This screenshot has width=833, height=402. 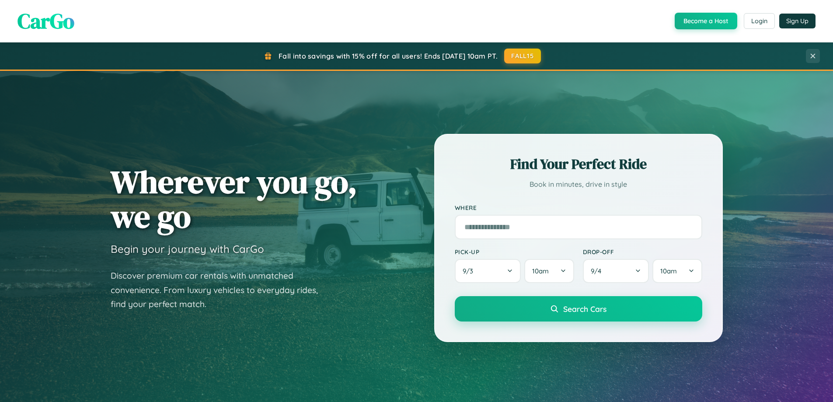 I want to click on label: Where, so click(x=578, y=207).